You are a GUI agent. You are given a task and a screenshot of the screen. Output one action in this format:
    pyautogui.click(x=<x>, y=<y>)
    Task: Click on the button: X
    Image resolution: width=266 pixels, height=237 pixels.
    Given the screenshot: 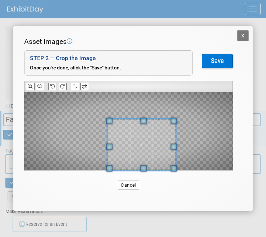 What is the action you would take?
    pyautogui.click(x=243, y=36)
    